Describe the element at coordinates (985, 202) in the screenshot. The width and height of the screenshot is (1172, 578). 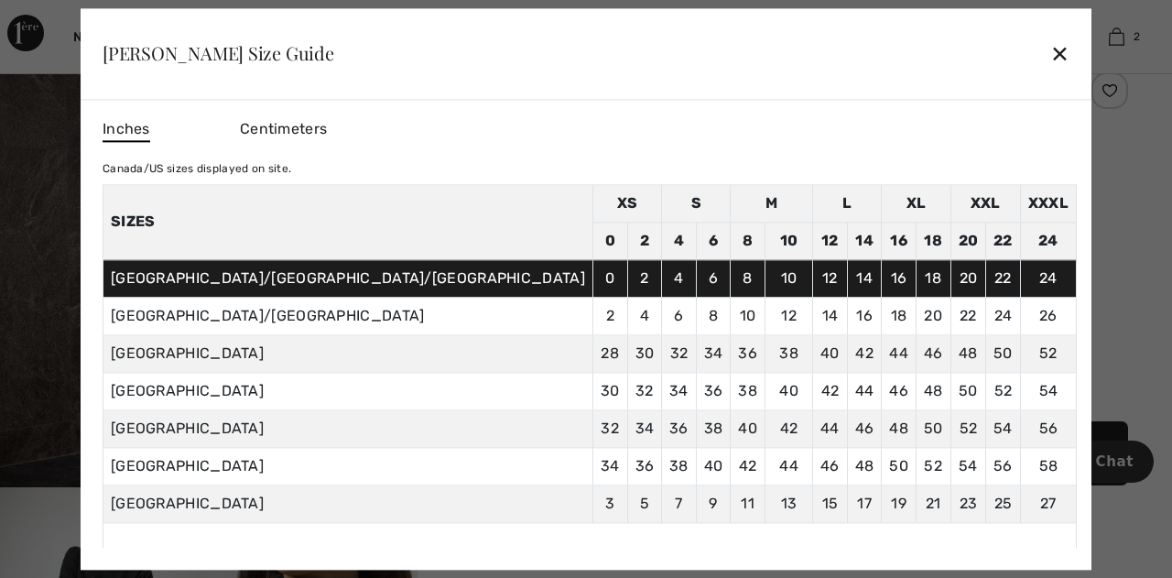
I see `td: XXL` at that location.